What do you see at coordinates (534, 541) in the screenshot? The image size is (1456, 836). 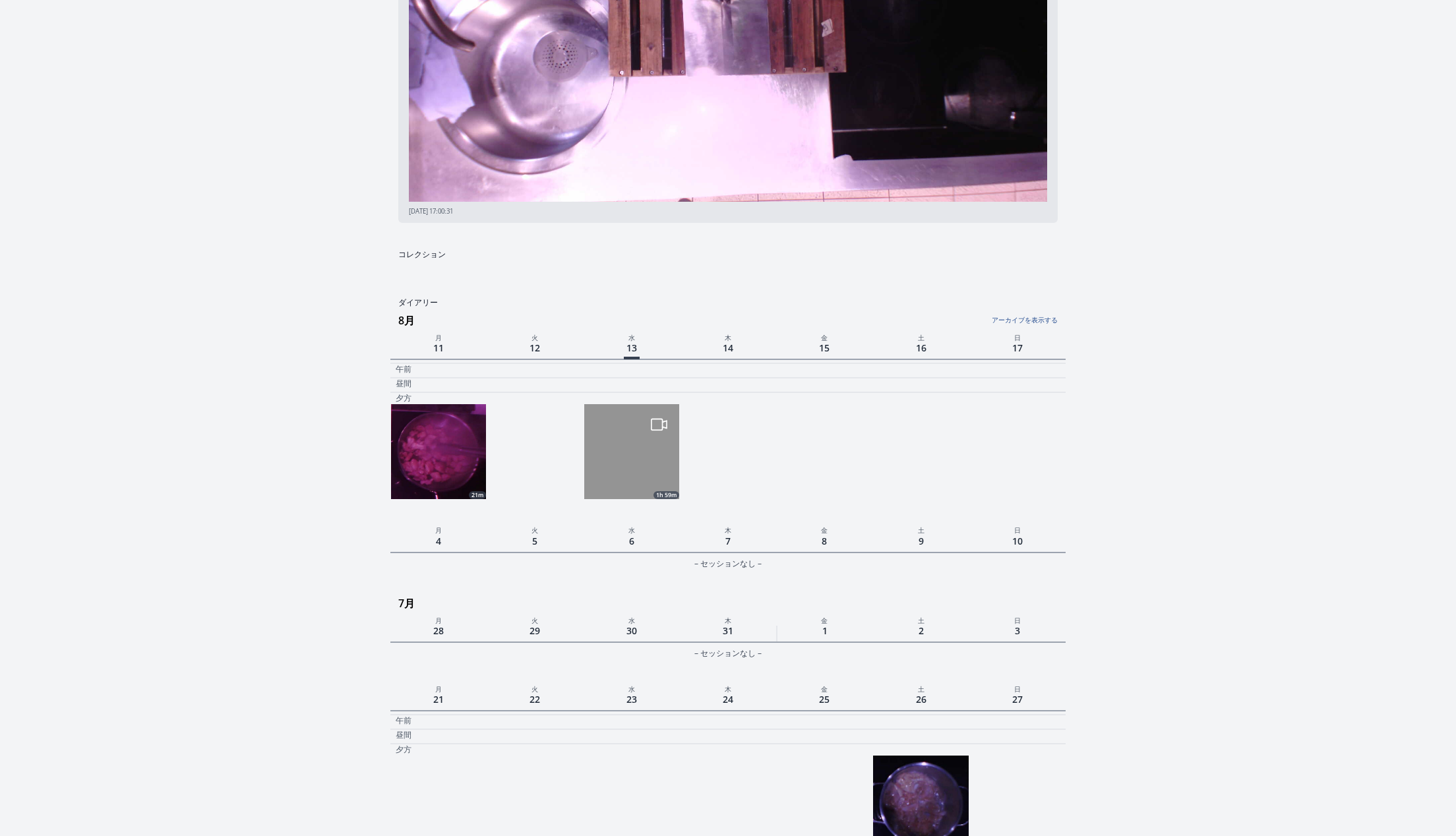 I see `span: 5` at bounding box center [534, 541].